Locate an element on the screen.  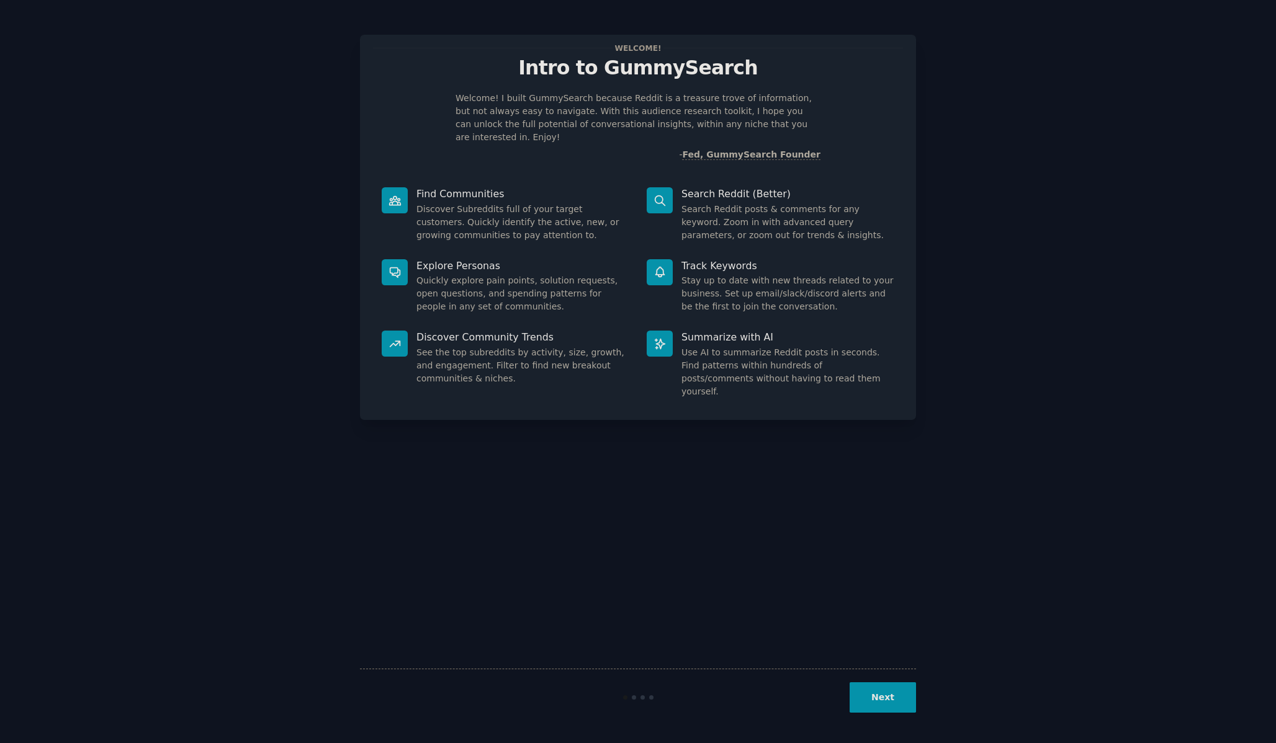
dd: Stay up to date with new threads related to your business. Set up email/slack/discord alerts and ... is located at coordinates (788, 294).